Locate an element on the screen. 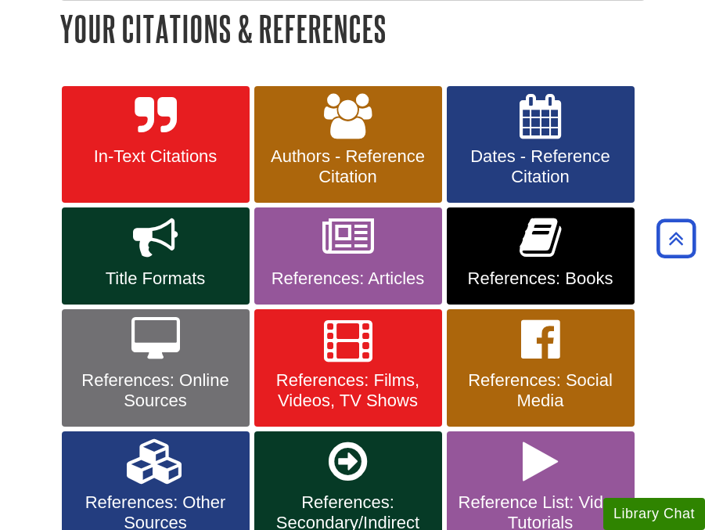 The height and width of the screenshot is (530, 705). button: Library Chat is located at coordinates (654, 513).